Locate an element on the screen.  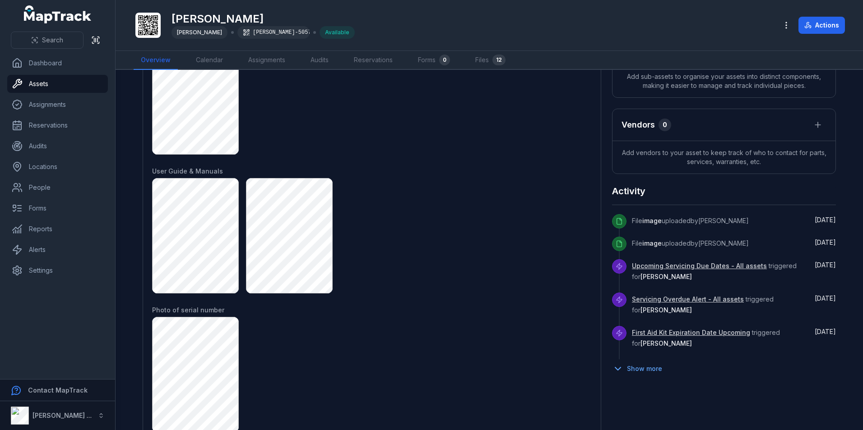
a: Servicing Overdue Alert - All assets is located at coordinates (688, 300).